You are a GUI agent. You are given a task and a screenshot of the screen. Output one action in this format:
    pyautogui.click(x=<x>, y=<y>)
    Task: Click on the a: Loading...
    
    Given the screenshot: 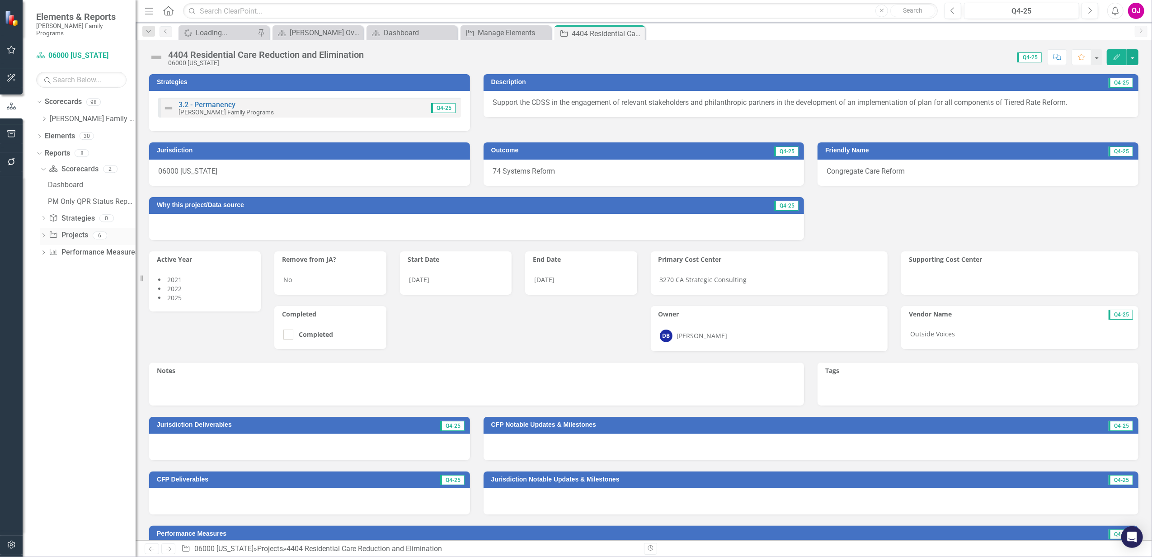 What is the action you would take?
    pyautogui.click(x=218, y=33)
    